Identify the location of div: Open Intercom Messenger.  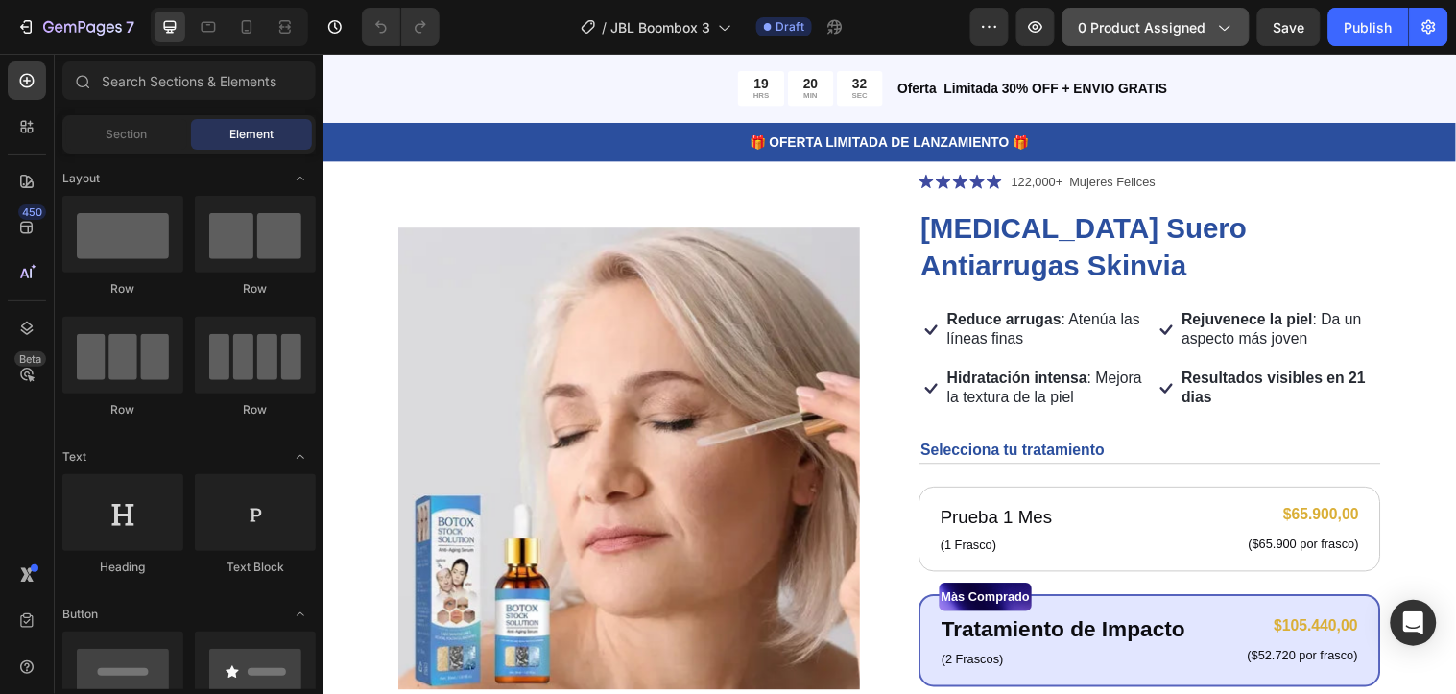
(1414, 623).